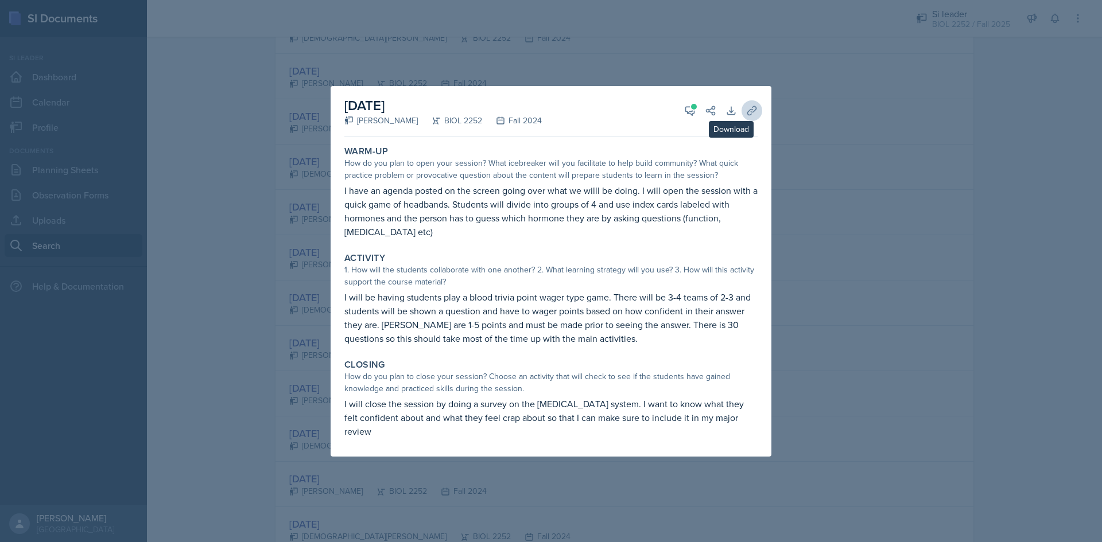 The width and height of the screenshot is (1102, 542). I want to click on label: Closing, so click(364, 365).